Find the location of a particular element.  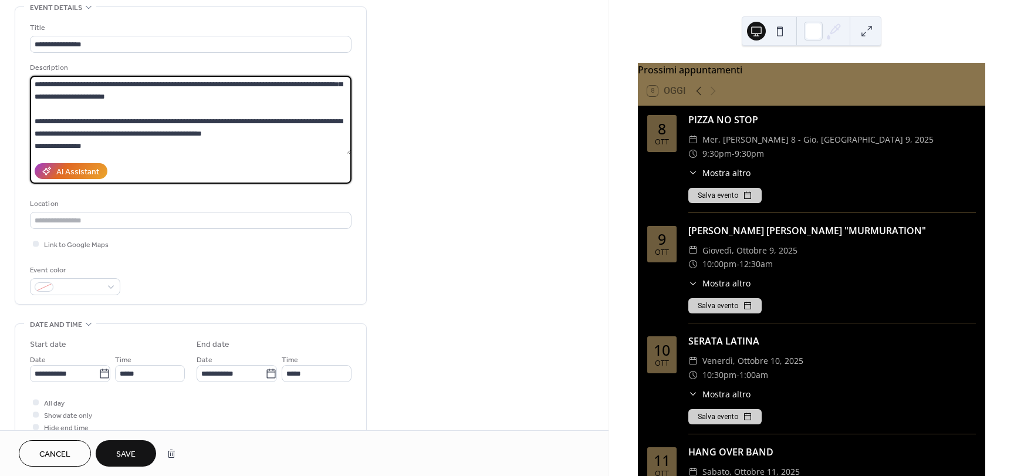

div: Title is located at coordinates (189, 28).